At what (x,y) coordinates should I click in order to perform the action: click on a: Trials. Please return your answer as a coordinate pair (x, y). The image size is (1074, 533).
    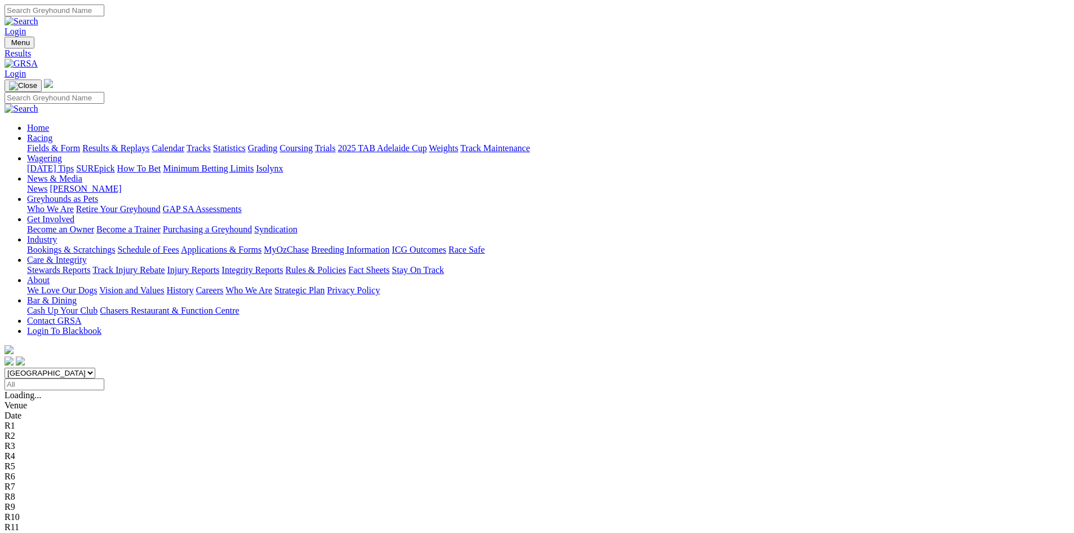
    Looking at the image, I should click on (325, 148).